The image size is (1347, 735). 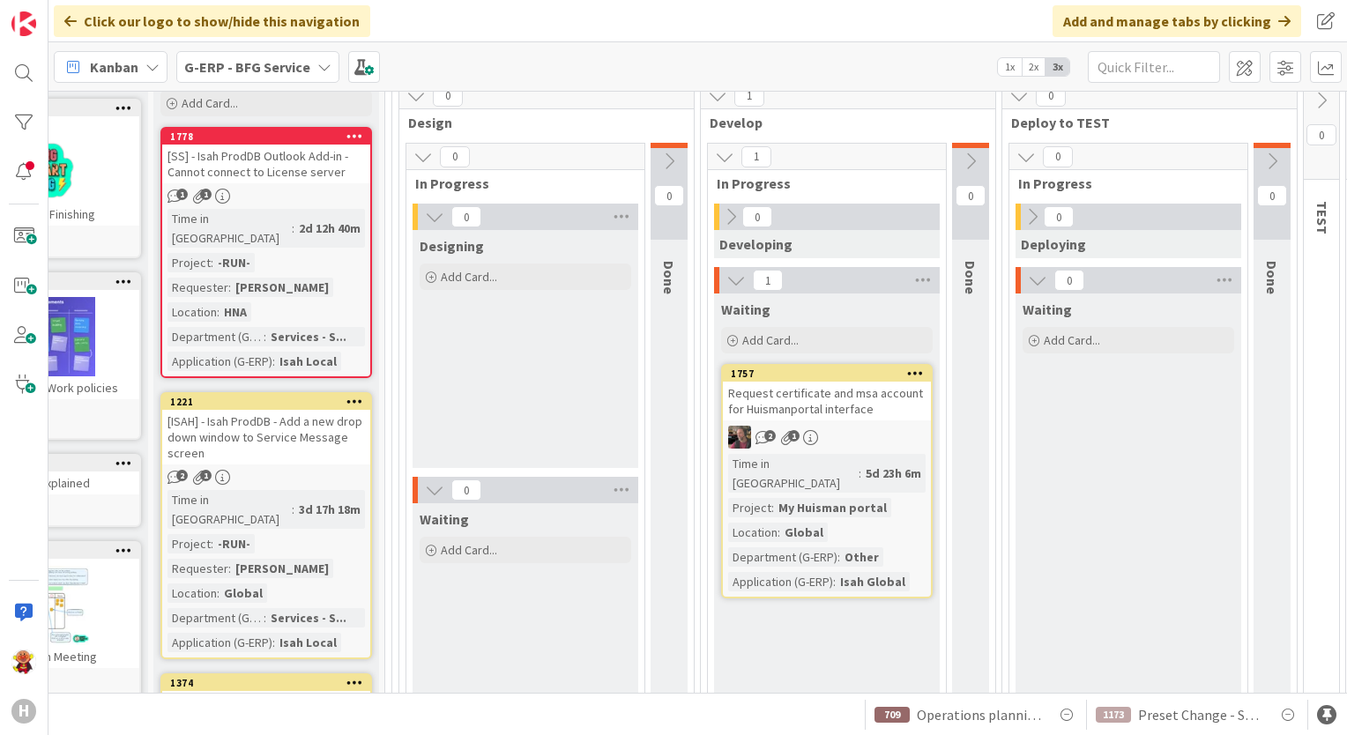 What do you see at coordinates (873, 582) in the screenshot?
I see `div: Isah Global` at bounding box center [873, 582].